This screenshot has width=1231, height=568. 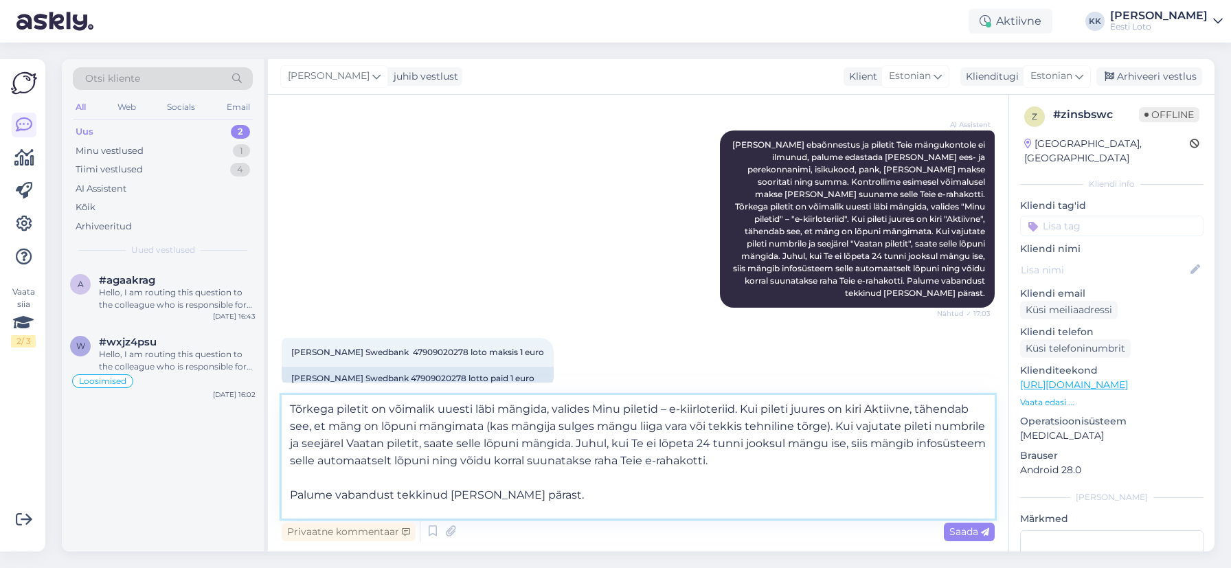 I want to click on div: Socials, so click(x=181, y=107).